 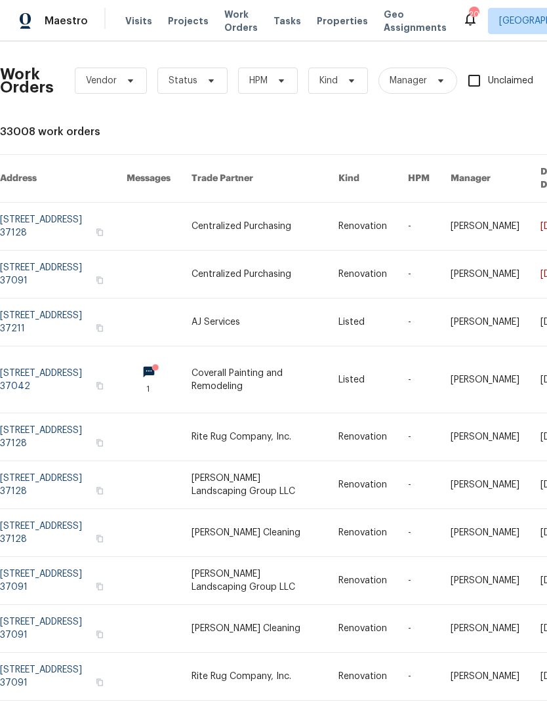 I want to click on th: Manager, so click(x=485, y=178).